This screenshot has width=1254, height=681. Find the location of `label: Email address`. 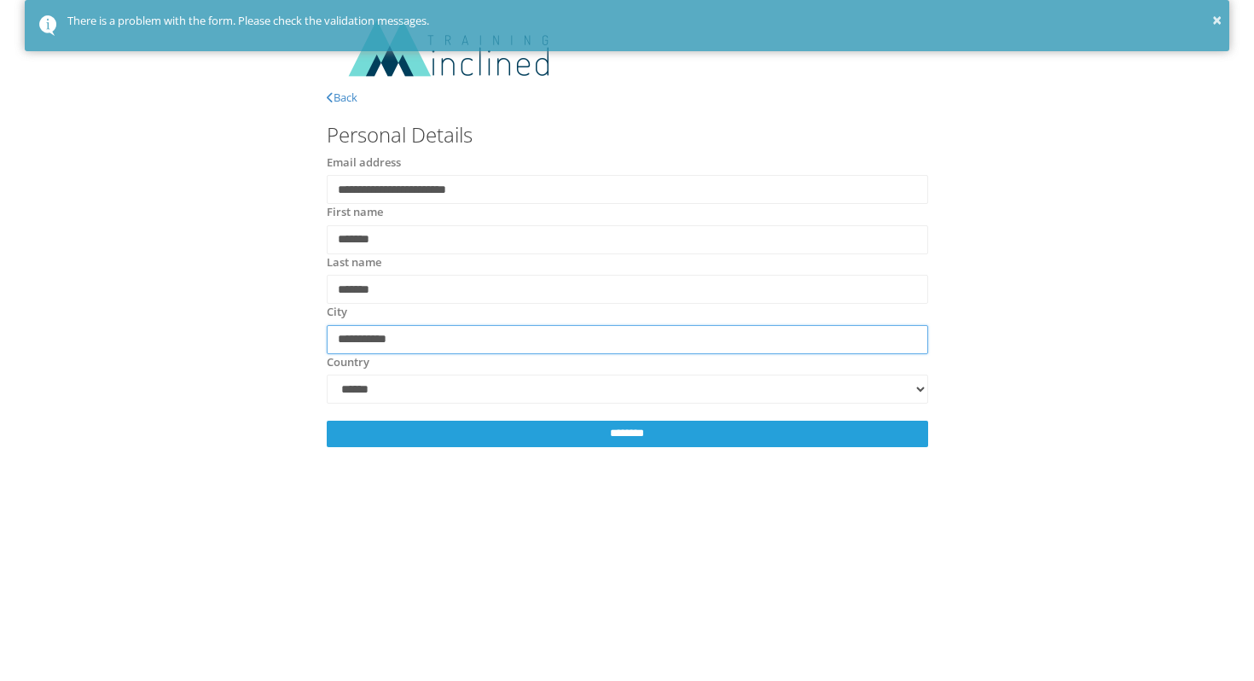

label: Email address is located at coordinates (363, 163).